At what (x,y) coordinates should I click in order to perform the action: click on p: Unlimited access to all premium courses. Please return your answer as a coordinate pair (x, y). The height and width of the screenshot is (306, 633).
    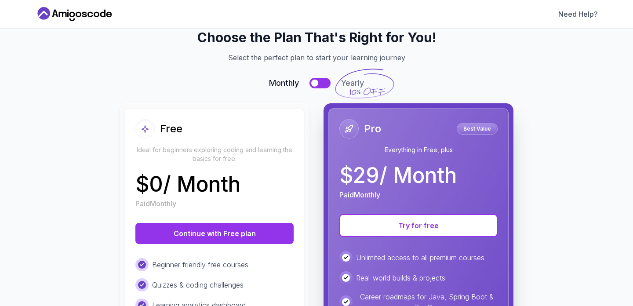
    Looking at the image, I should click on (420, 258).